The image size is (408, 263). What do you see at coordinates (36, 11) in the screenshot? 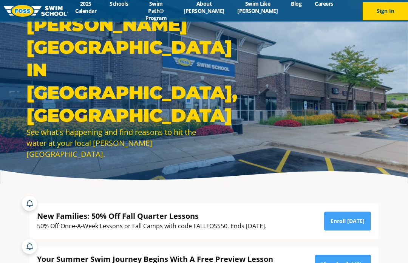
I see `img: FOSS Swim School Logo` at bounding box center [36, 11].